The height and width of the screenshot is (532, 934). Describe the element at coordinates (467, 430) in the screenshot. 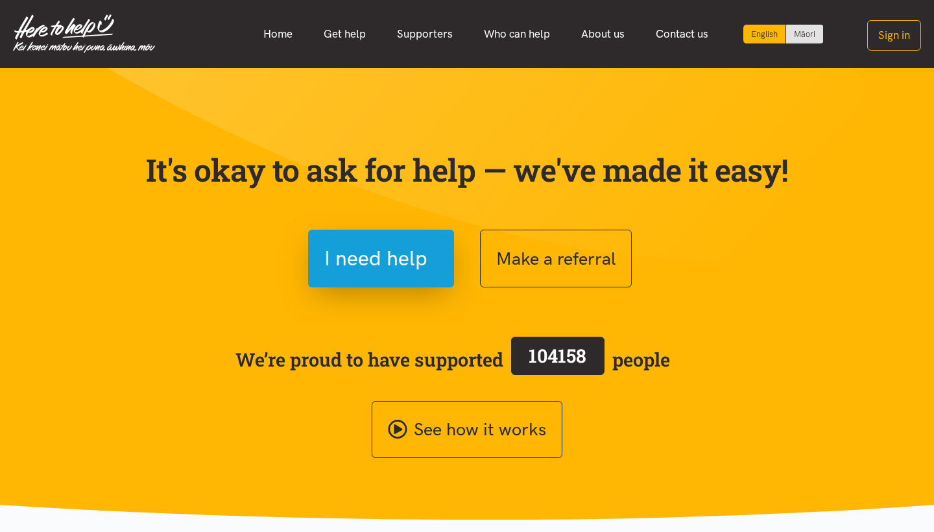

I see `a: See how it works` at that location.